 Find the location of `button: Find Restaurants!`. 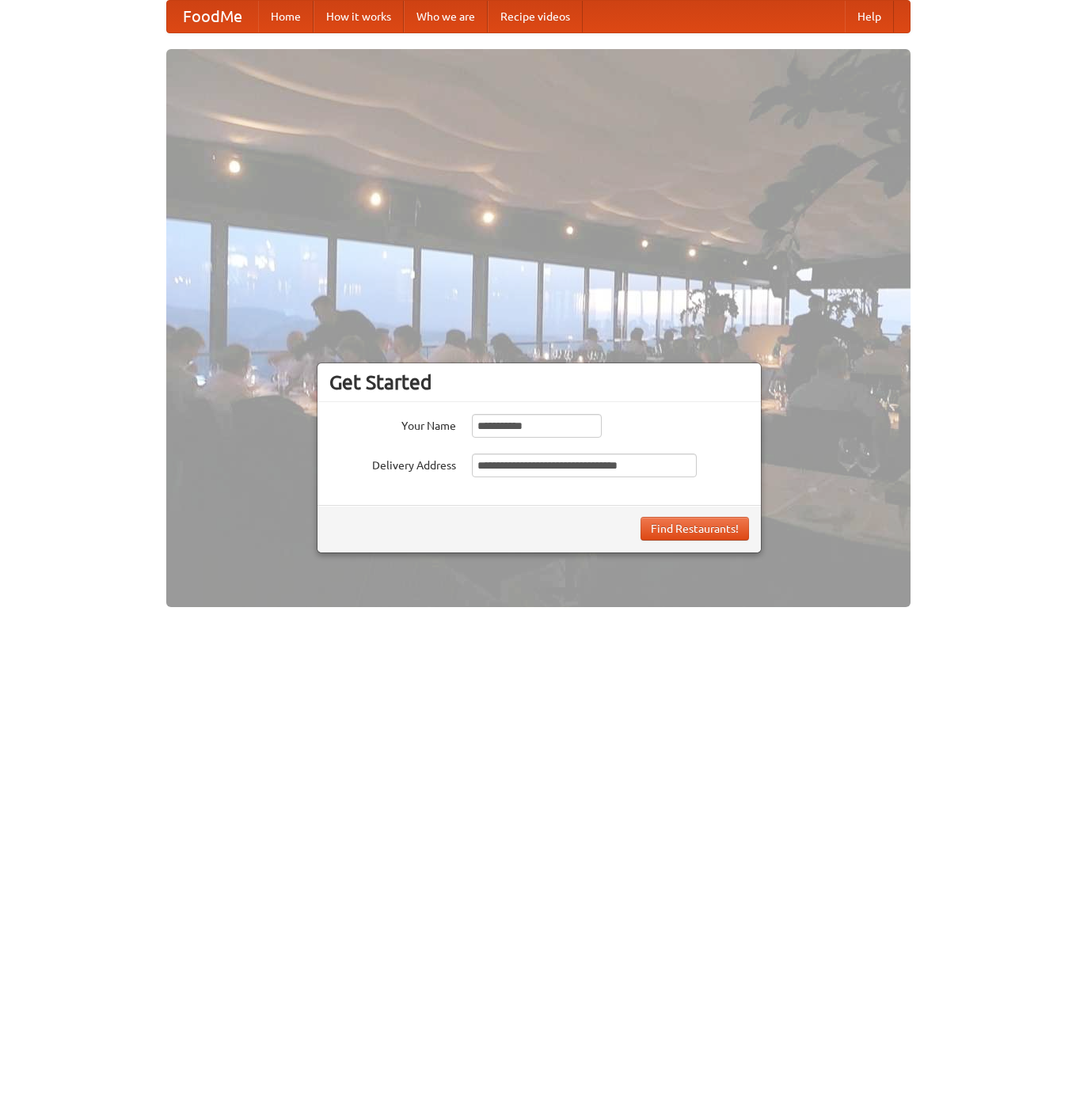

button: Find Restaurants! is located at coordinates (694, 529).